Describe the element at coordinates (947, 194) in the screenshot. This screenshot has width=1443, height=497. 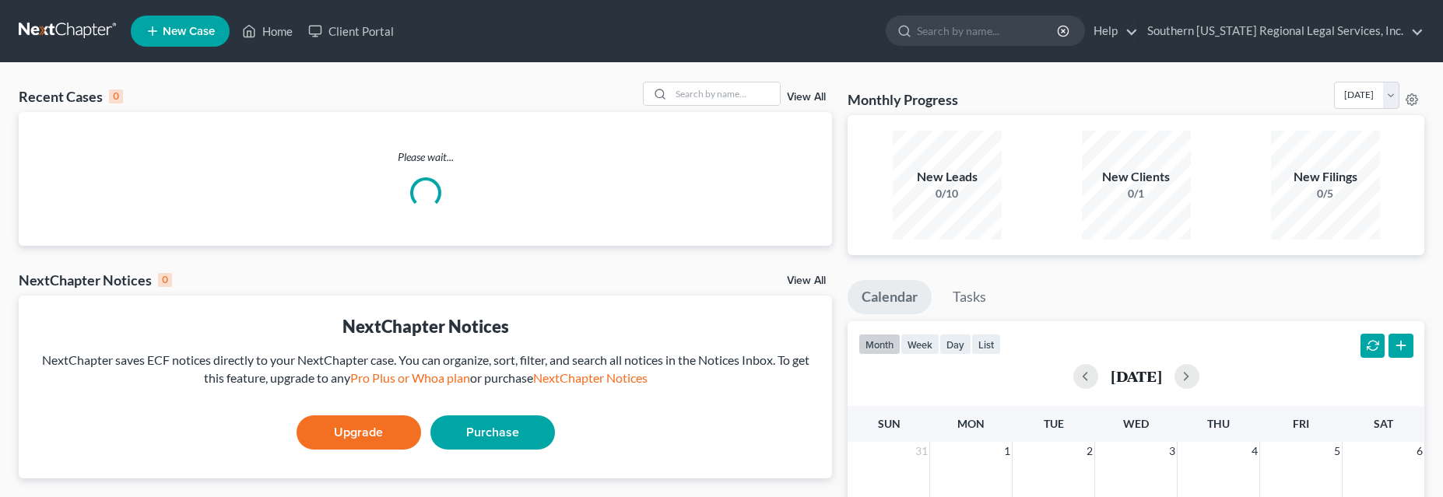
I see `div: 0/10` at that location.